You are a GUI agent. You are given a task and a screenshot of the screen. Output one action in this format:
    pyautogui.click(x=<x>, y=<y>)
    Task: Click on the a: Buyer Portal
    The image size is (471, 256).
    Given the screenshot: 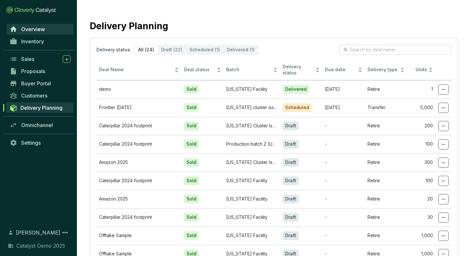 What is the action you would take?
    pyautogui.click(x=40, y=83)
    